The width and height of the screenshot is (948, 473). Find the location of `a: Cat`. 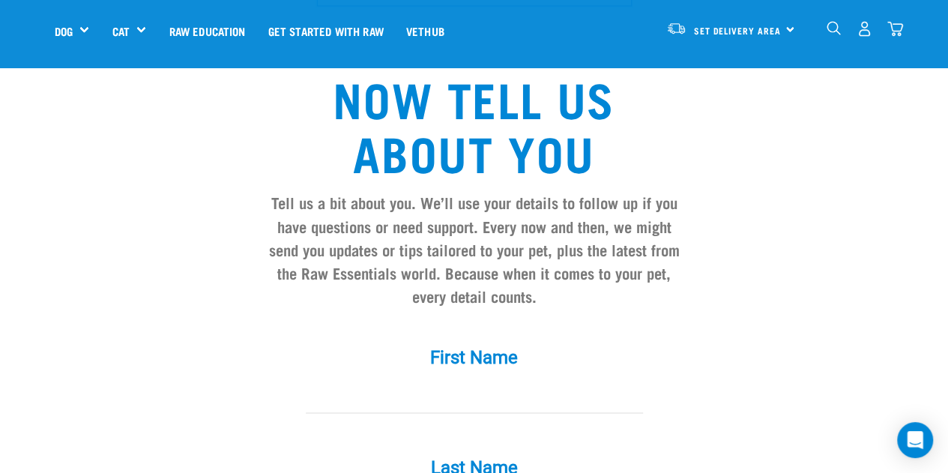

a: Cat is located at coordinates (120, 31).